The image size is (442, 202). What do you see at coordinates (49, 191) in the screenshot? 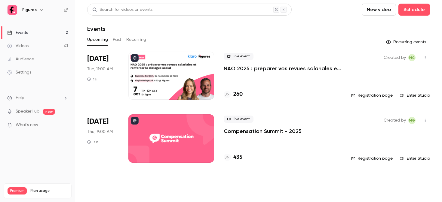
I see `span: Plan usage` at bounding box center [49, 191].